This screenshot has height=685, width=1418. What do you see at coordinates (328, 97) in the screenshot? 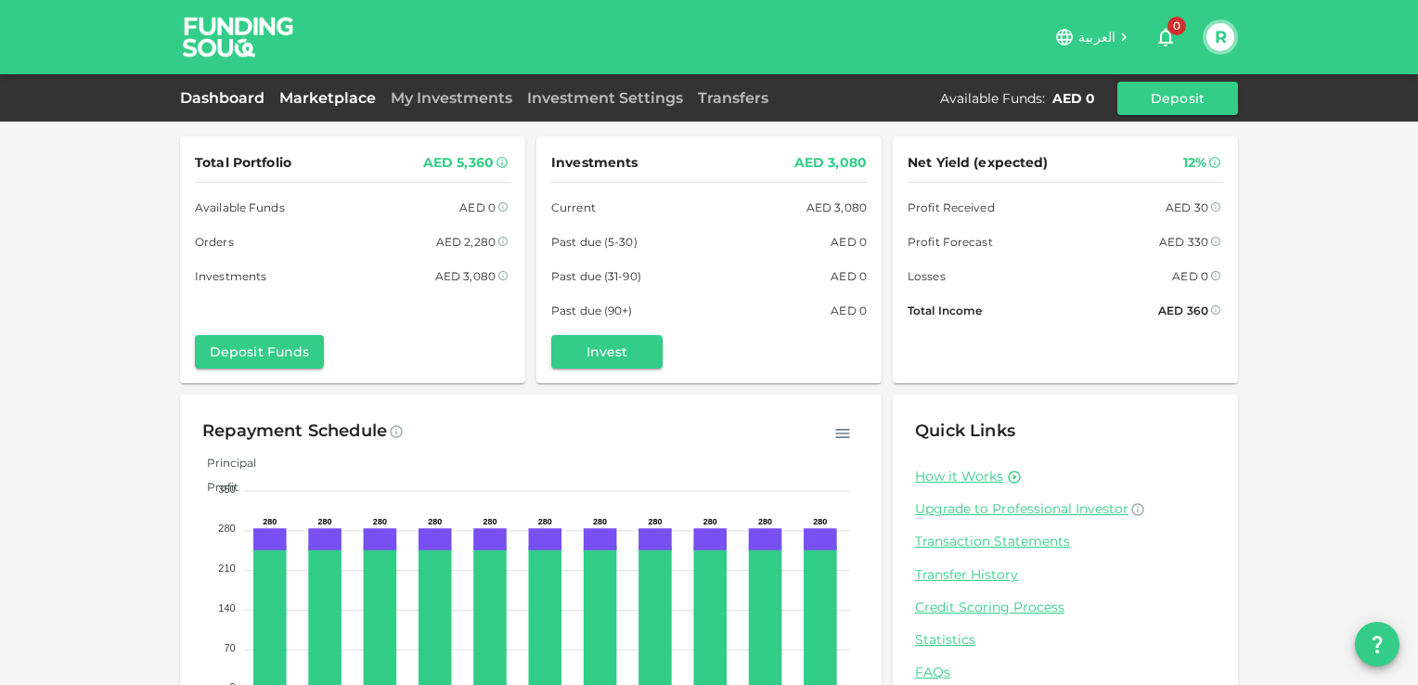
I see `a: Marketplace` at bounding box center [328, 97].